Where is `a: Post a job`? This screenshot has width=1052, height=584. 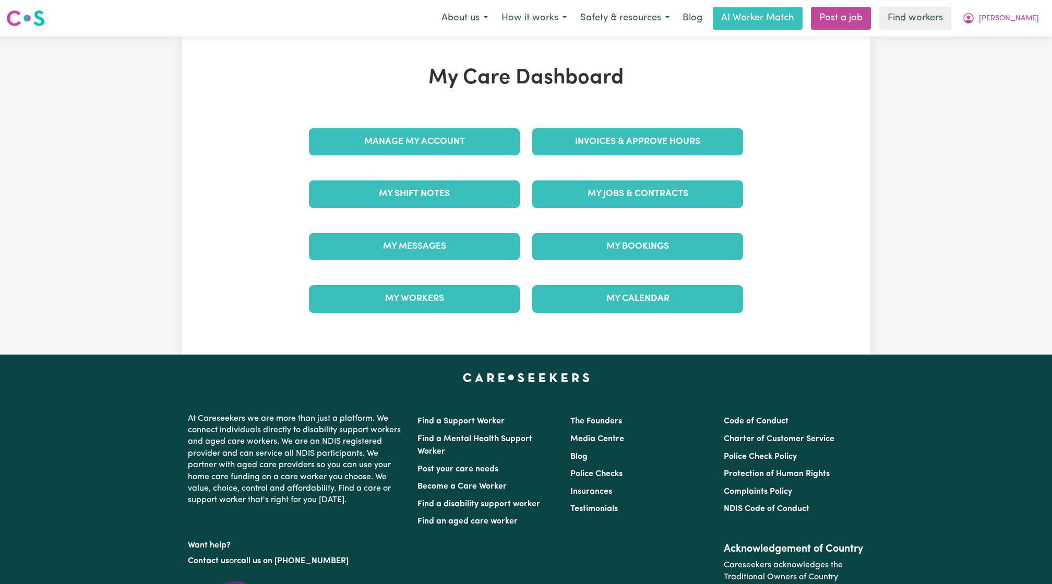
a: Post a job is located at coordinates (840, 18).